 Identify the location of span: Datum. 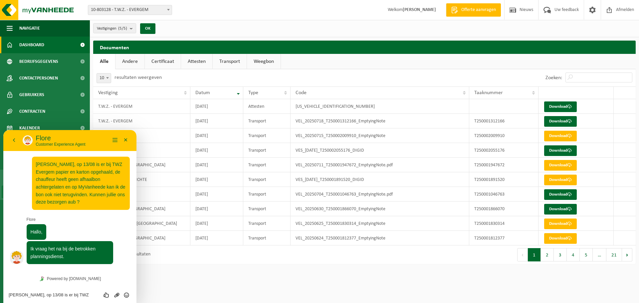
(203, 93).